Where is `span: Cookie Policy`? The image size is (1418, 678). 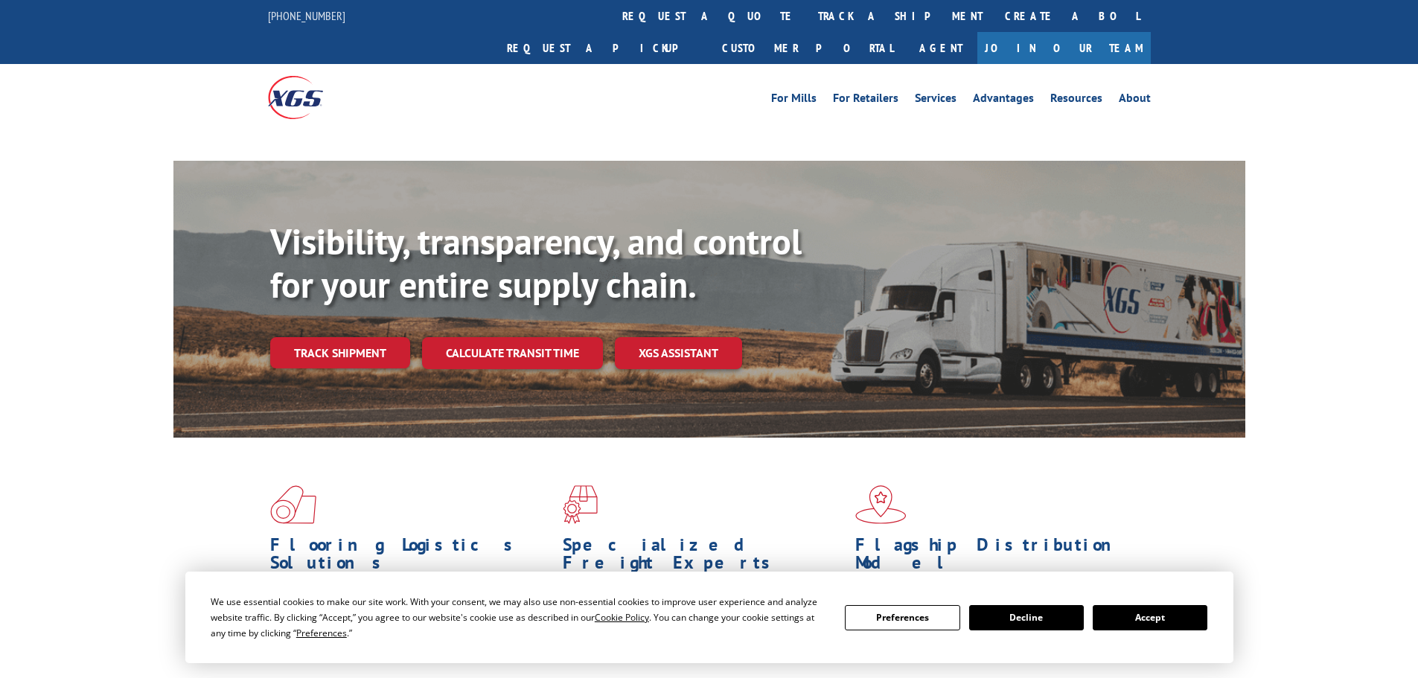
span: Cookie Policy is located at coordinates (622, 617).